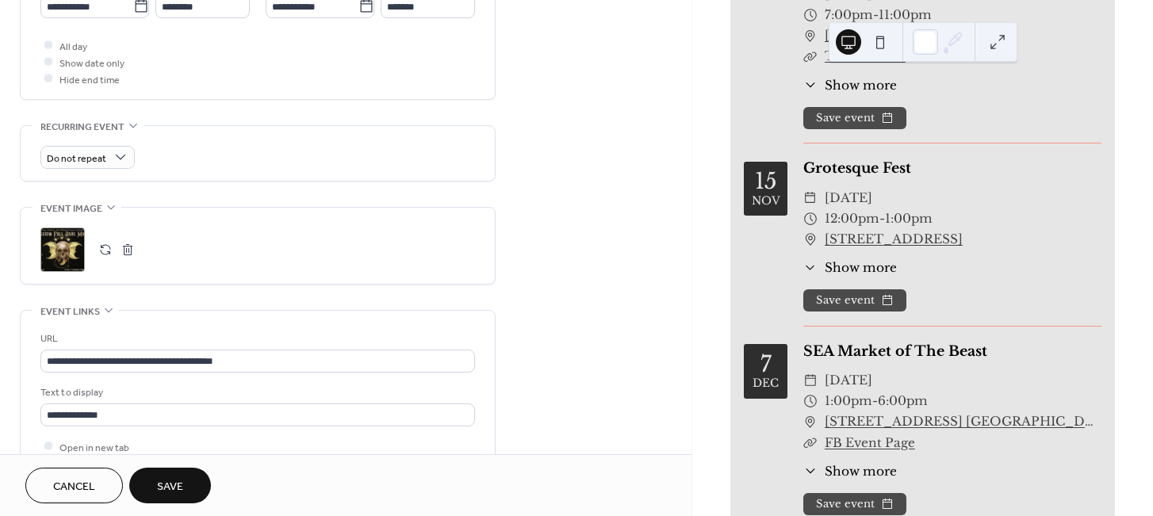 The width and height of the screenshot is (1153, 516). Describe the element at coordinates (905, 15) in the screenshot. I see `span: 11:00pm` at that location.